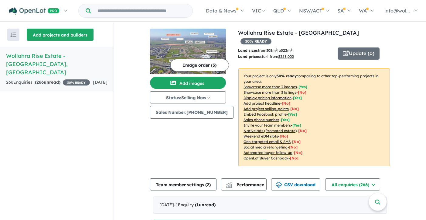 This screenshot has width=426, height=220. I want to click on span: 2, so click(208, 184).